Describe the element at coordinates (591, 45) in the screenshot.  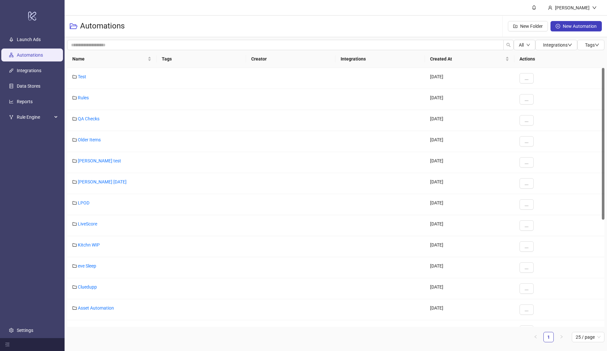
I see `button: Tagsdown` at that location.